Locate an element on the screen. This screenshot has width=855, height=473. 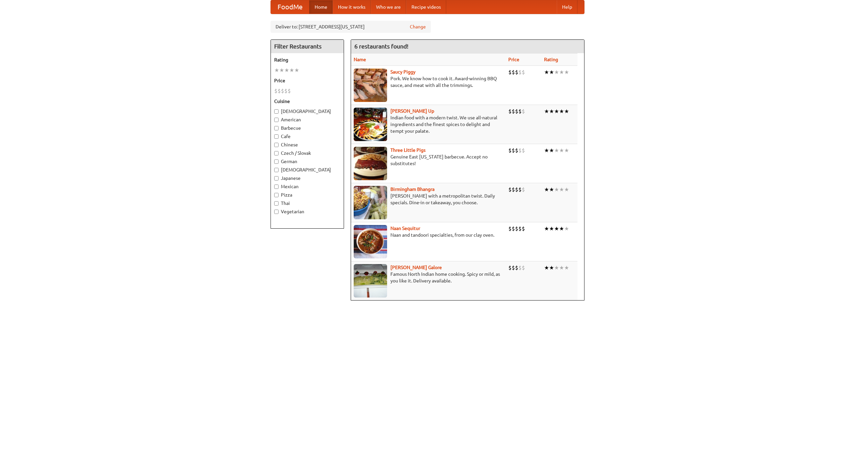
label: Japanese is located at coordinates (307, 178).